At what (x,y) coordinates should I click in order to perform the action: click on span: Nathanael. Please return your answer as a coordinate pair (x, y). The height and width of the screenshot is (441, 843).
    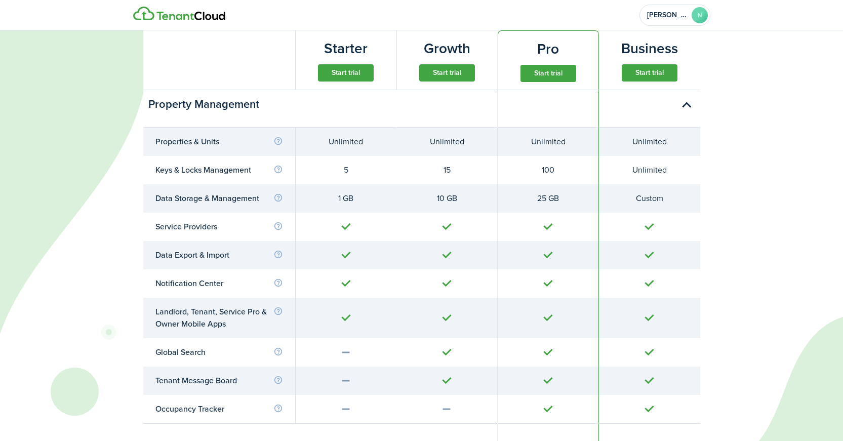
    Looking at the image, I should click on (667, 15).